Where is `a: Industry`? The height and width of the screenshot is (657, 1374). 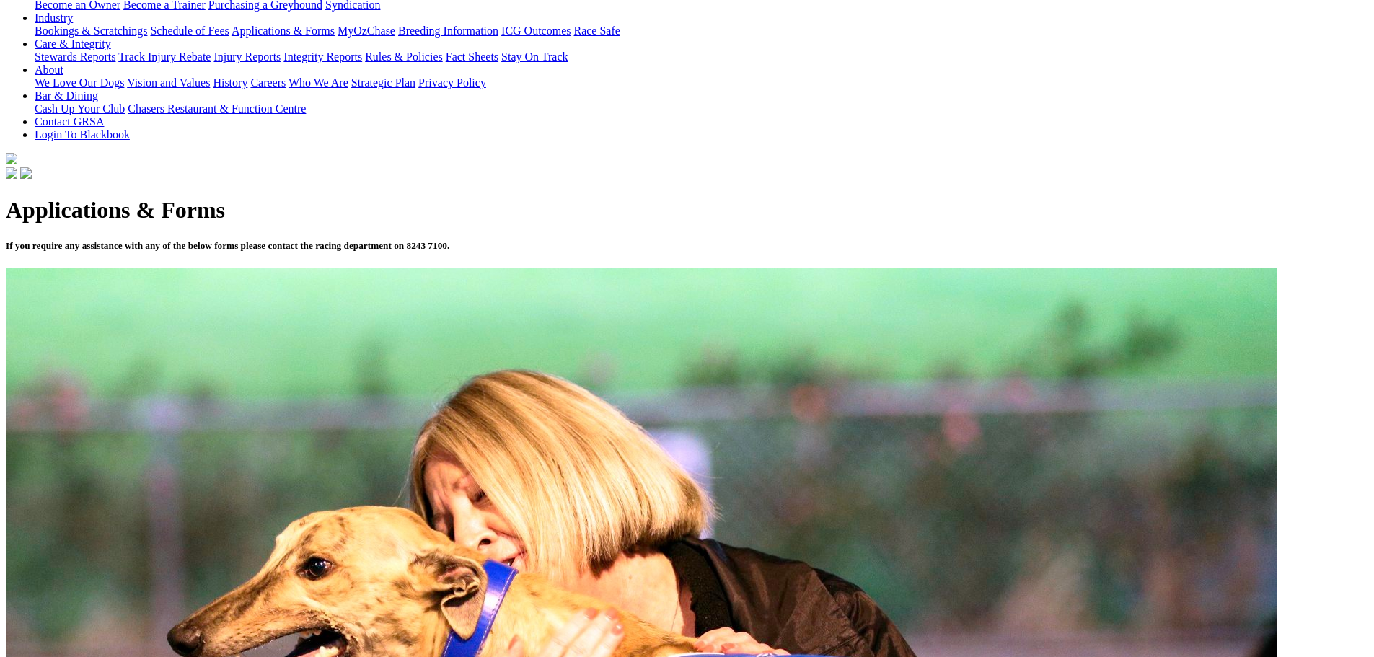 a: Industry is located at coordinates (53, 17).